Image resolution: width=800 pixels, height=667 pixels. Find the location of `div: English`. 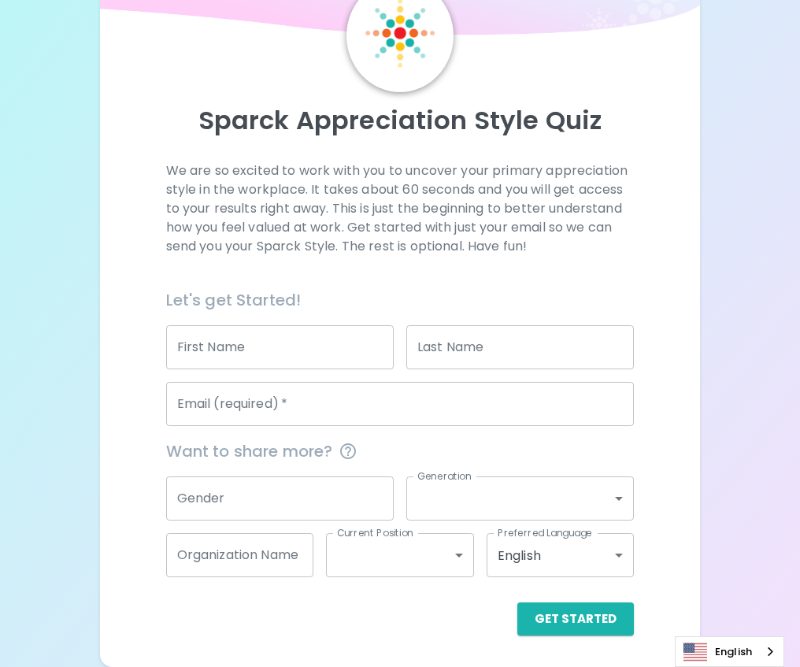

div: English is located at coordinates (561, 555).